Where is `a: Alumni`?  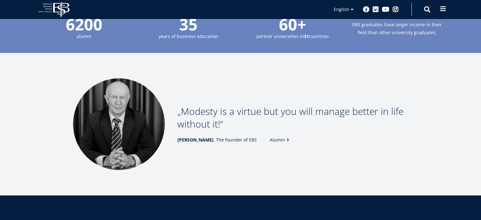 a: Alumni is located at coordinates (281, 140).